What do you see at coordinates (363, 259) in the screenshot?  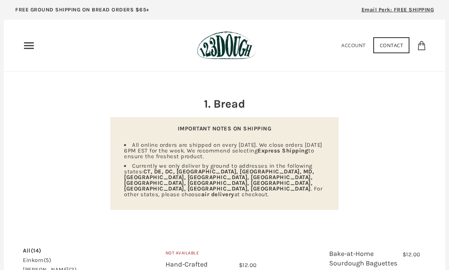 I see `a: Bake-at-Home Sourdough Baguettes` at bounding box center [363, 259].